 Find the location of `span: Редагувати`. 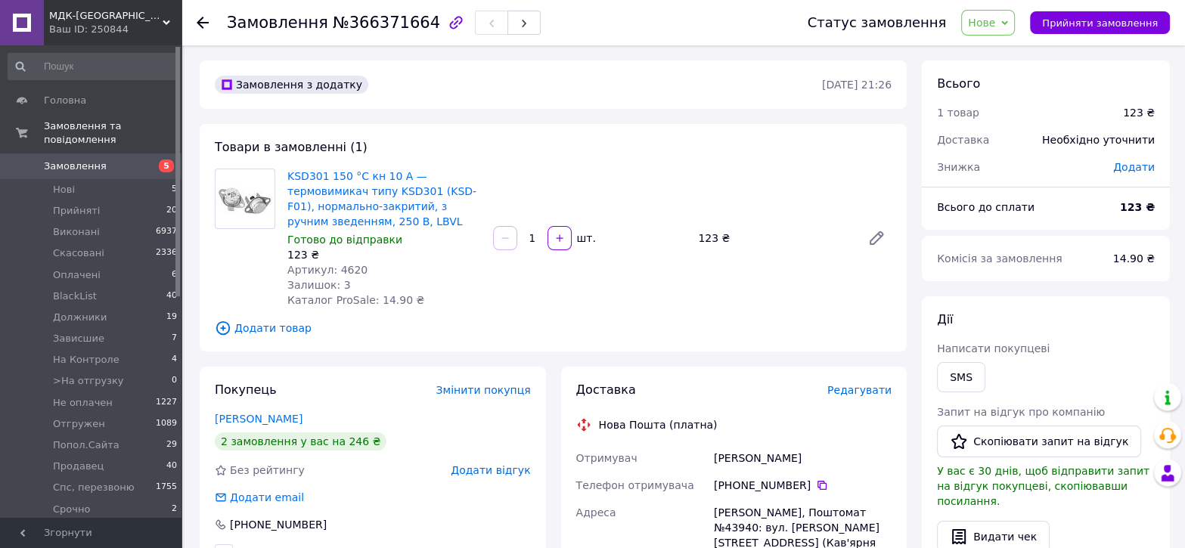

span: Редагувати is located at coordinates (859, 390).